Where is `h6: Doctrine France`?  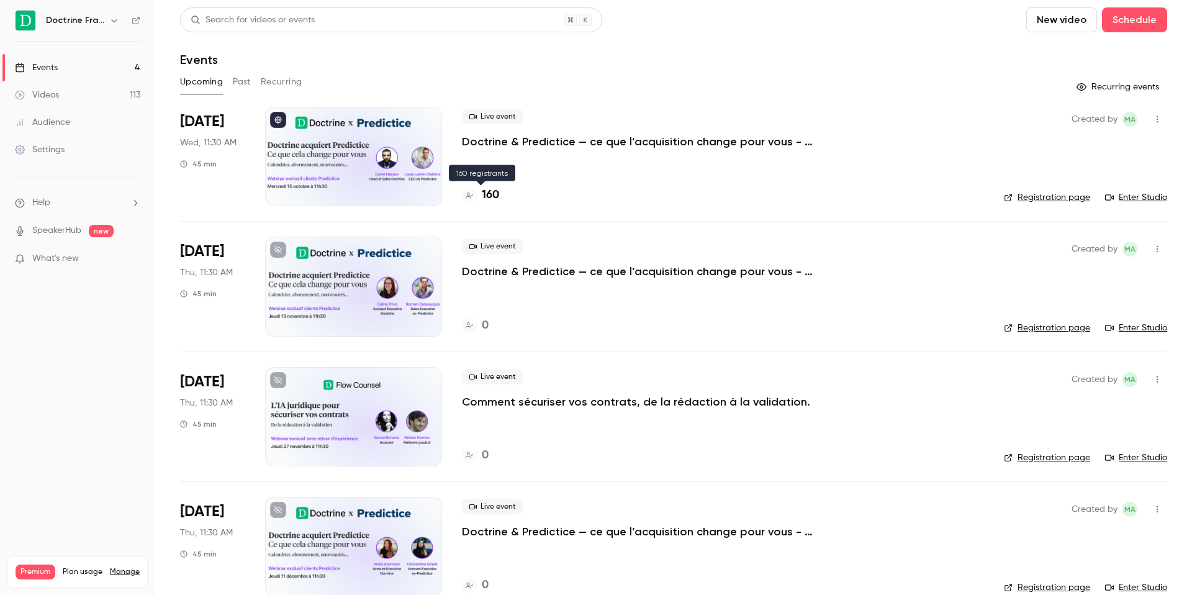
h6: Doctrine France is located at coordinates (75, 20).